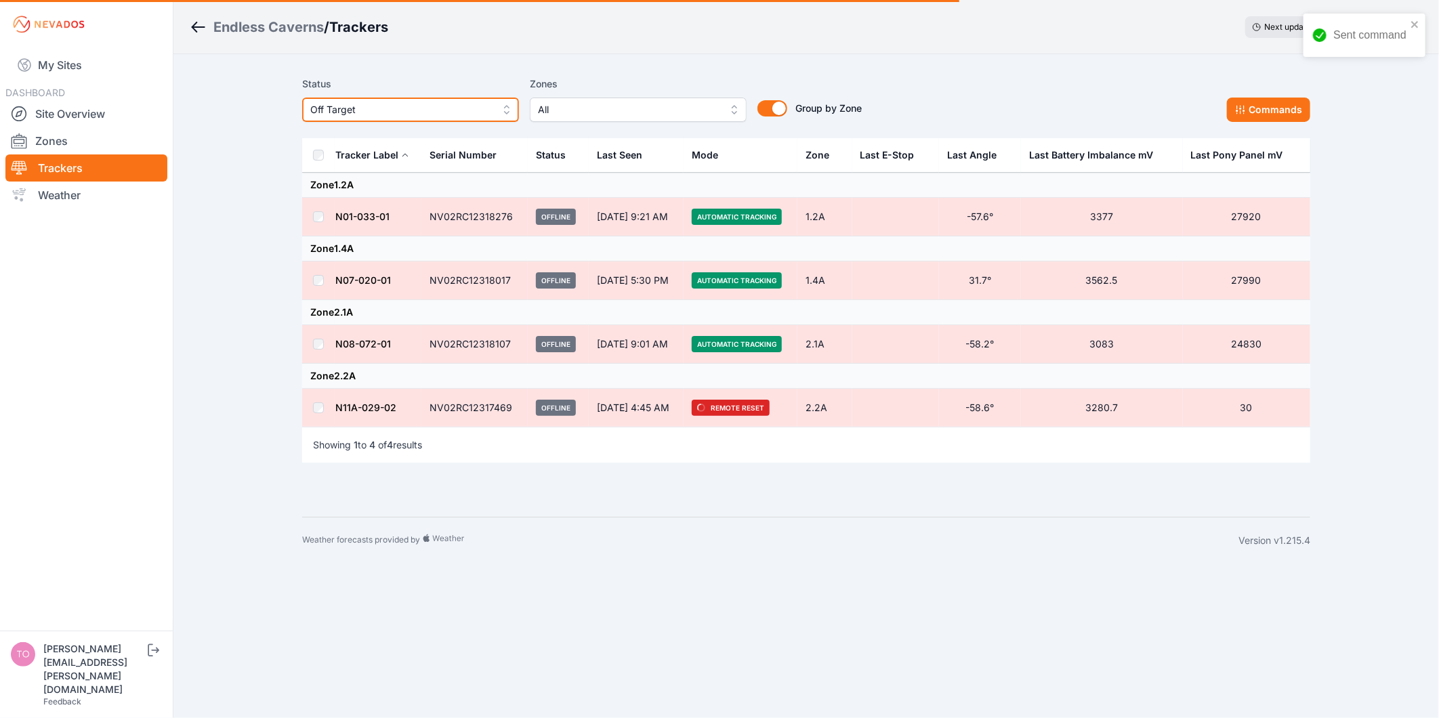 Image resolution: width=1439 pixels, height=718 pixels. Describe the element at coordinates (1090, 155) in the screenshot. I see `div: Last Battery Imbalance mV` at that location.